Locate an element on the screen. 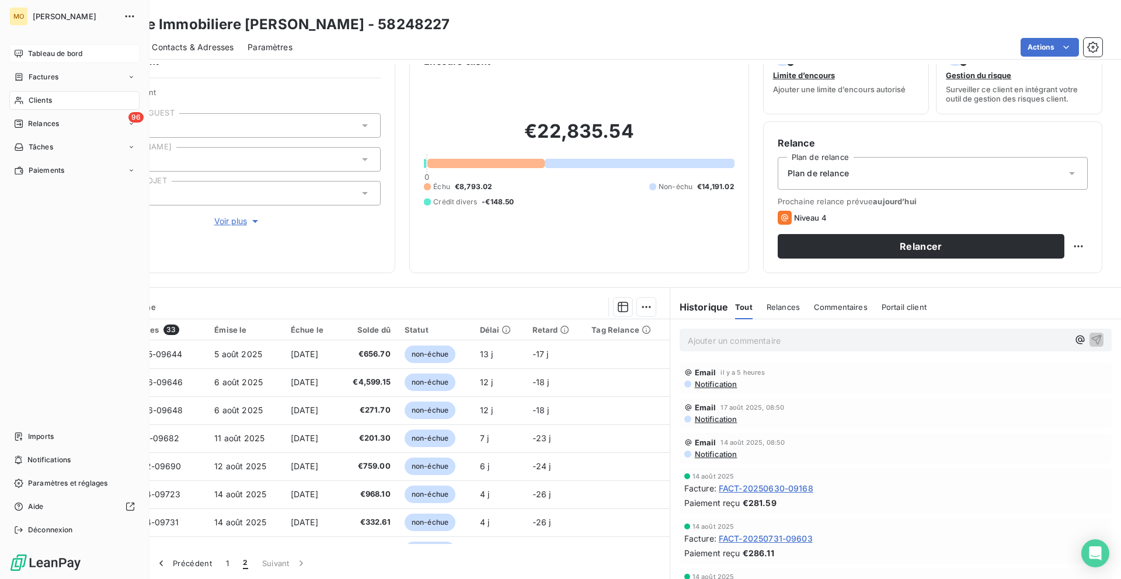 Image resolution: width=1121 pixels, height=579 pixels. div: Statut is located at coordinates (435, 330).